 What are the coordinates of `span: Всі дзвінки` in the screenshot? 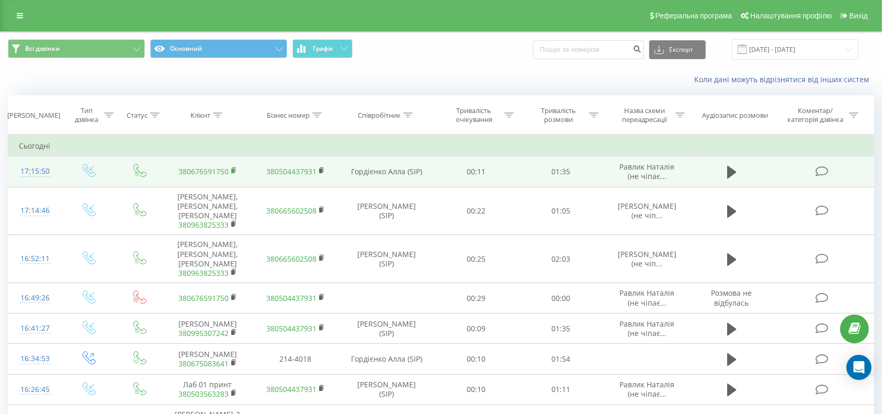 It's located at (42, 49).